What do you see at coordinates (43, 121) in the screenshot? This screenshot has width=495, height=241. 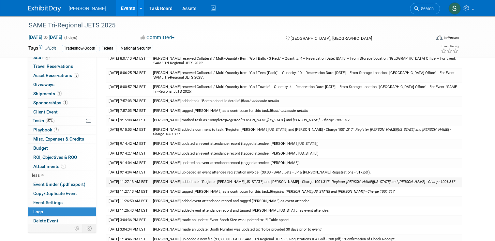 I see `span: Tasks` at bounding box center [43, 121].